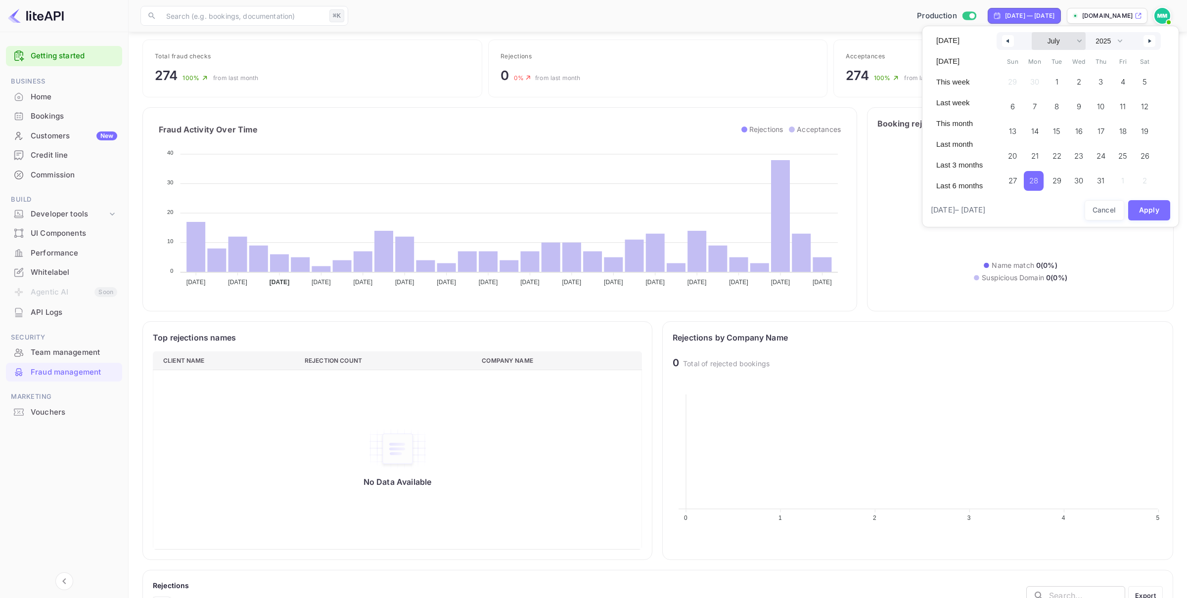  What do you see at coordinates (960, 103) in the screenshot?
I see `span: Last week` at bounding box center [960, 103].